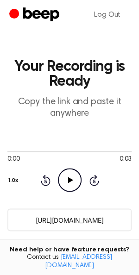  Describe the element at coordinates (69, 261) in the screenshot. I see `span: Contact us` at that location.